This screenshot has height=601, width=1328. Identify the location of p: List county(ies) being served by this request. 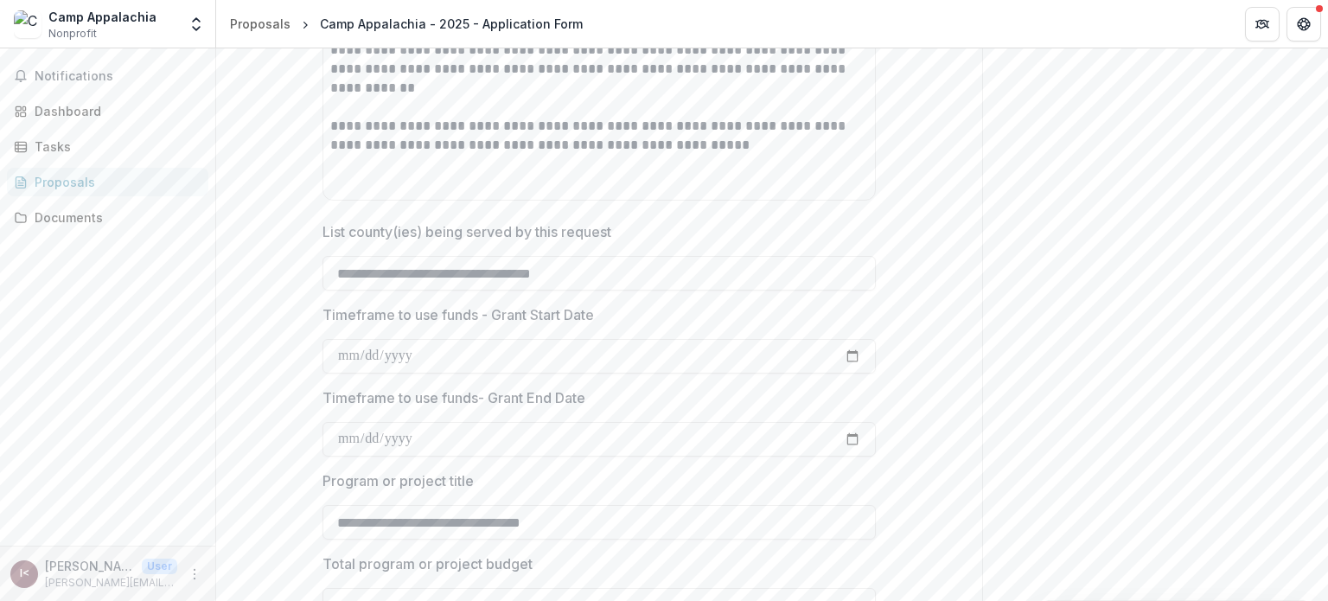
(467, 232).